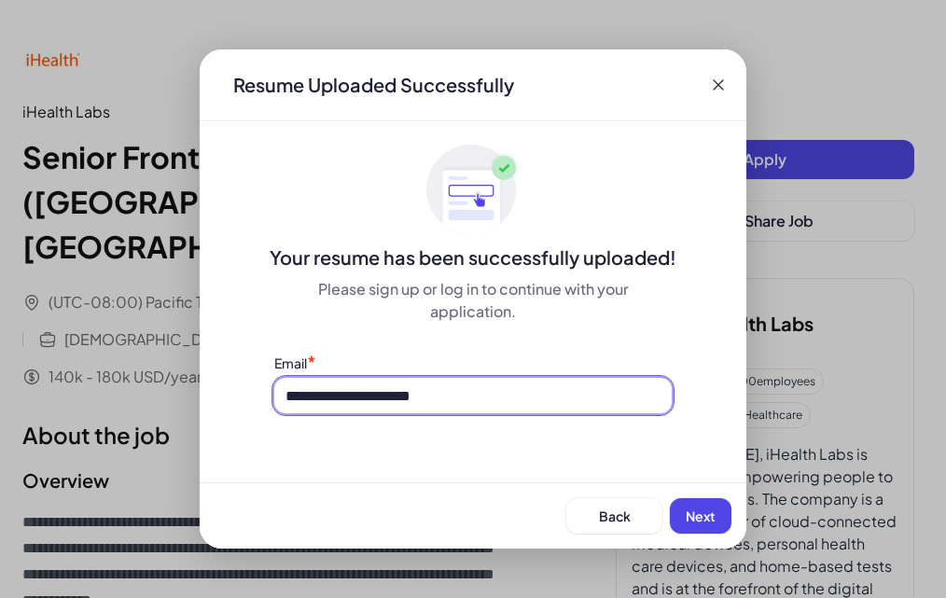 The image size is (946, 598). Describe the element at coordinates (473, 257) in the screenshot. I see `div: Your resume has been successfully uploaded!` at that location.